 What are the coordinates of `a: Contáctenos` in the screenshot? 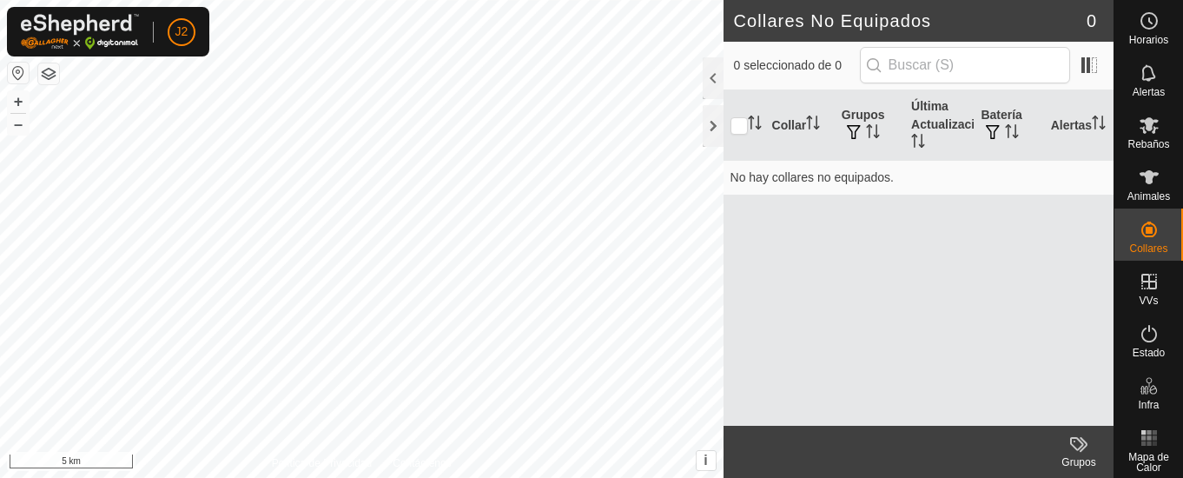 It's located at (421, 463).